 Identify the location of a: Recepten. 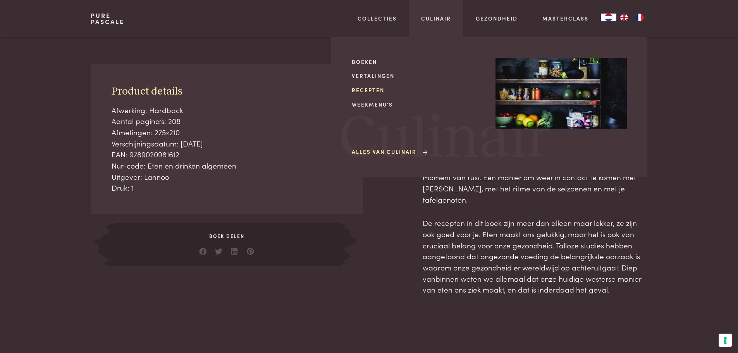
(417, 90).